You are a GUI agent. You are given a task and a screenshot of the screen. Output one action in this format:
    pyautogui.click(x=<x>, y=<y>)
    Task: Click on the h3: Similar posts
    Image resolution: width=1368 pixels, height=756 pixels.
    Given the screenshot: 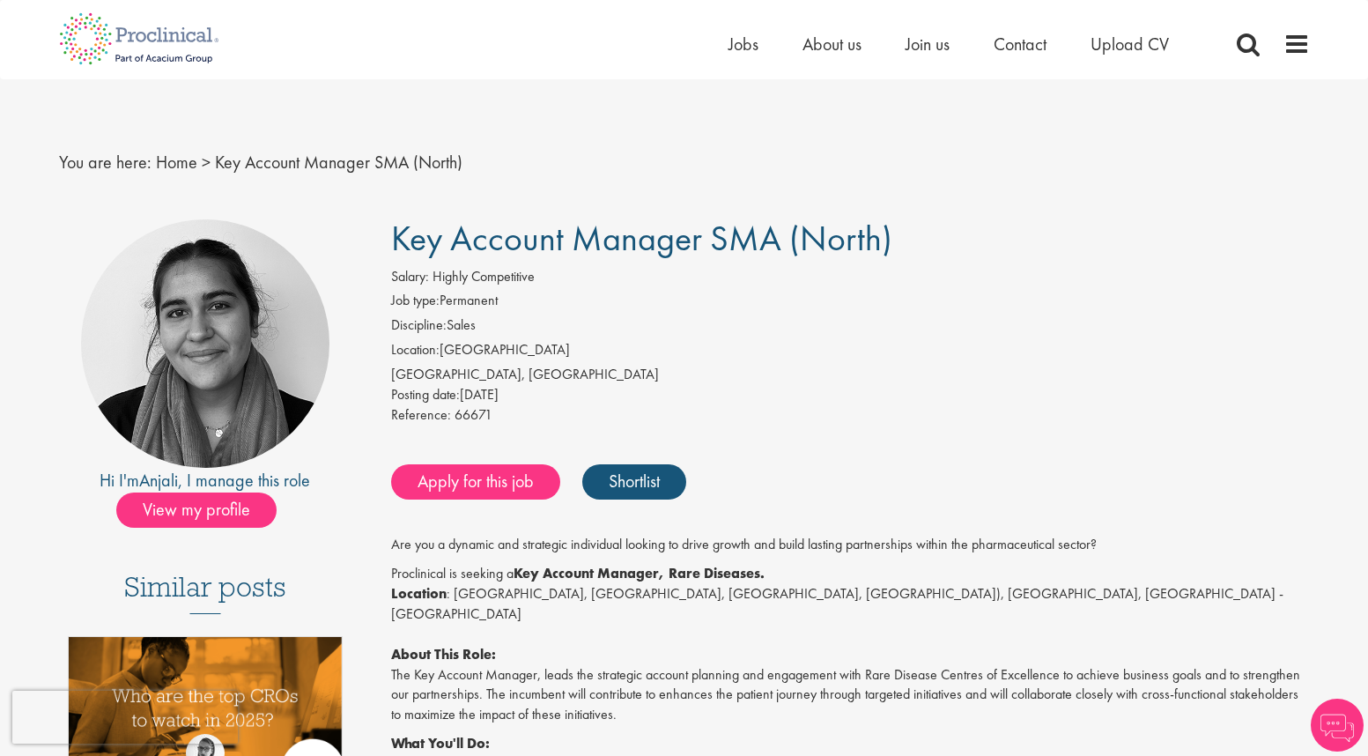 What is the action you would take?
    pyautogui.click(x=205, y=593)
    